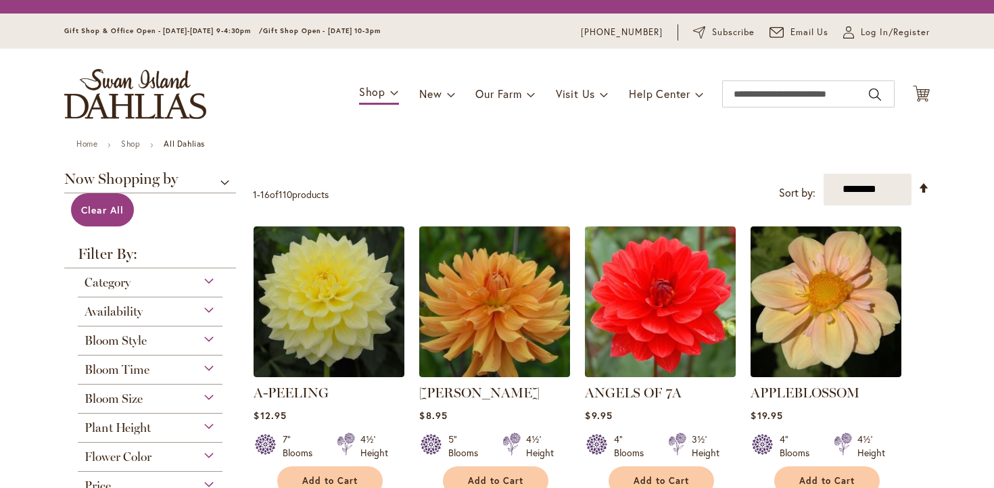 This screenshot has width=994, height=488. Describe the element at coordinates (114, 312) in the screenshot. I see `span: Availability` at that location.